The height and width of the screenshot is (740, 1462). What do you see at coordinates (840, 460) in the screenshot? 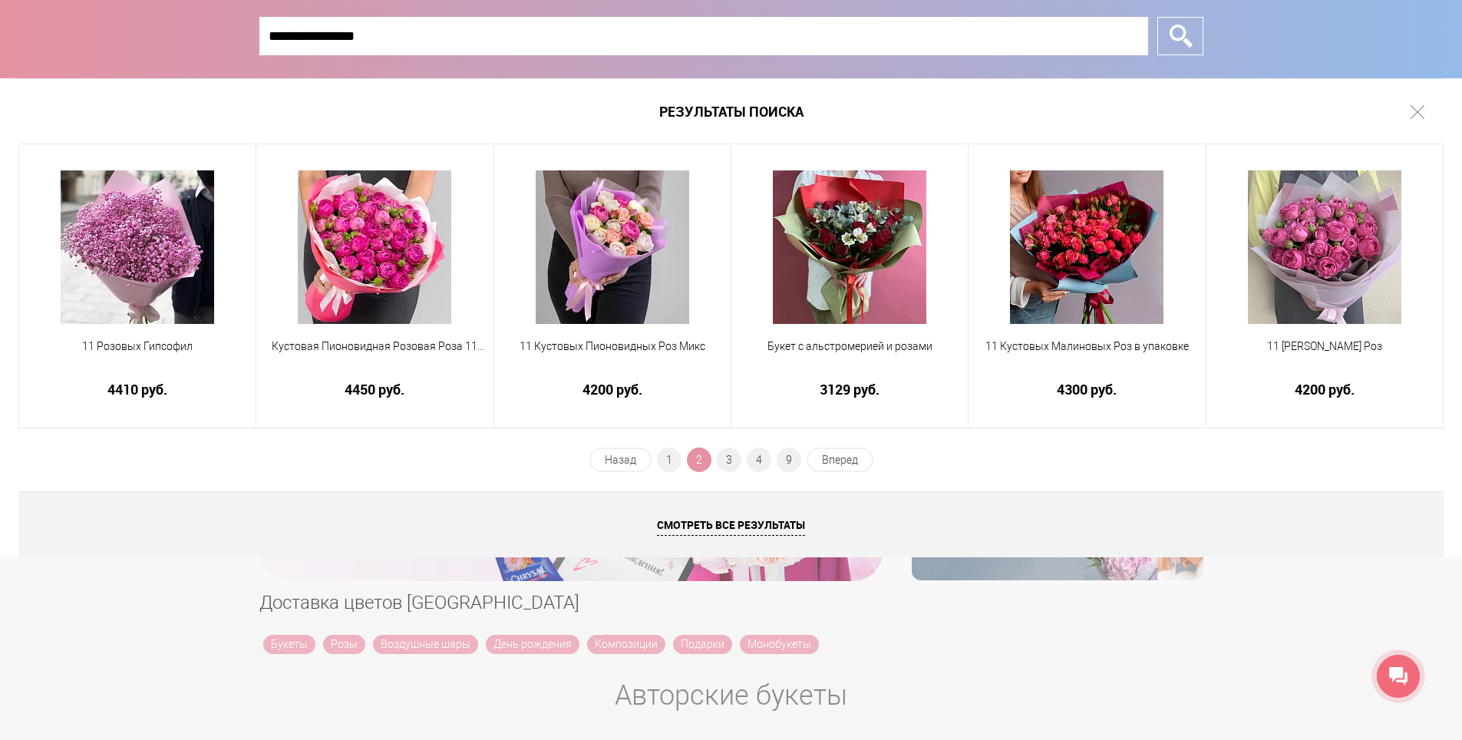
I see `a: Вперед` at bounding box center [840, 460].